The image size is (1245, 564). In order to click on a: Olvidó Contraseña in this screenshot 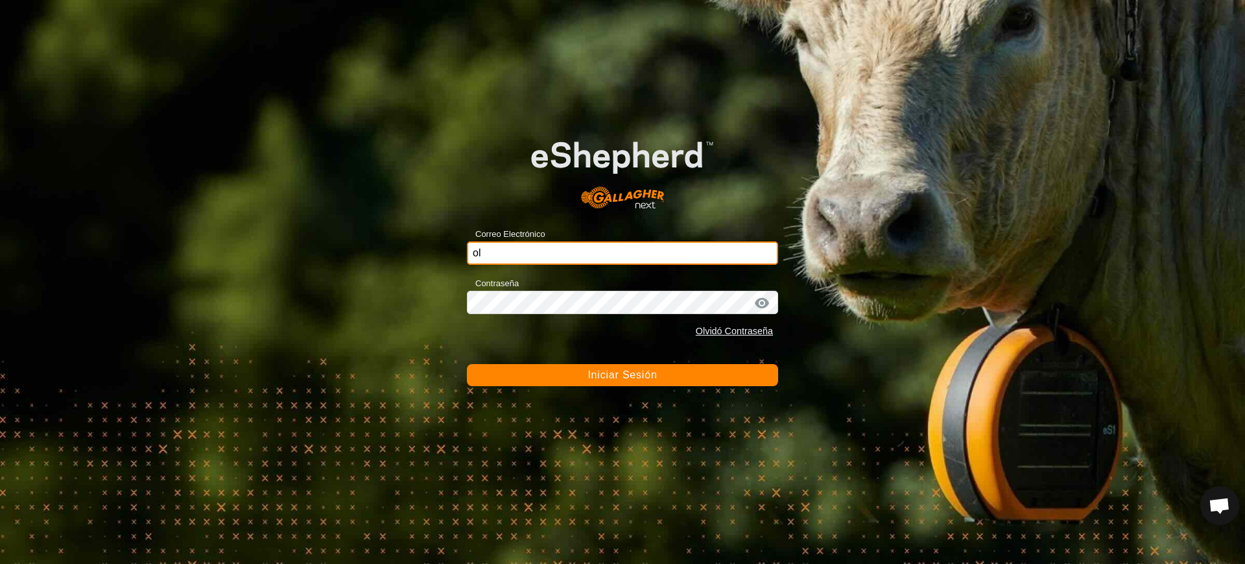, I will do `click(734, 331)`.